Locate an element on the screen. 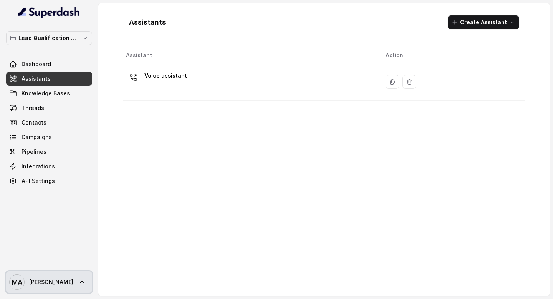 Image resolution: width=553 pixels, height=299 pixels. h1: Assistants is located at coordinates (147, 22).